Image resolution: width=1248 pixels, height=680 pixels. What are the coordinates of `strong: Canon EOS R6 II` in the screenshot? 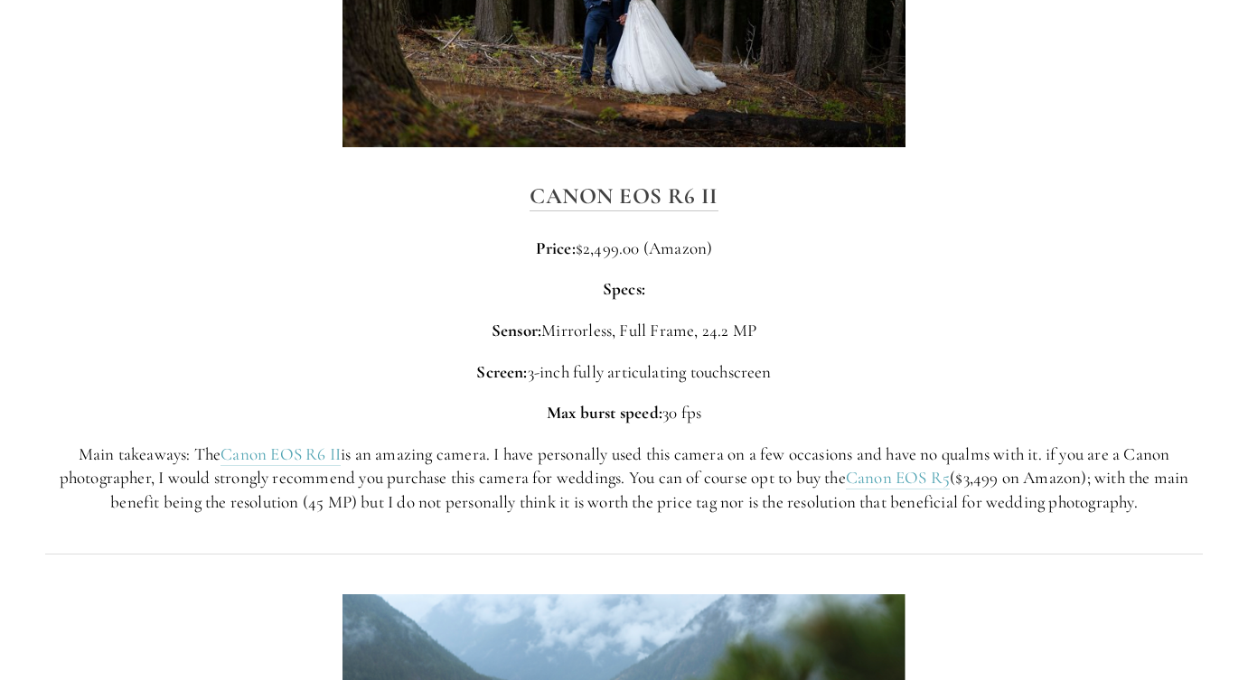 It's located at (624, 196).